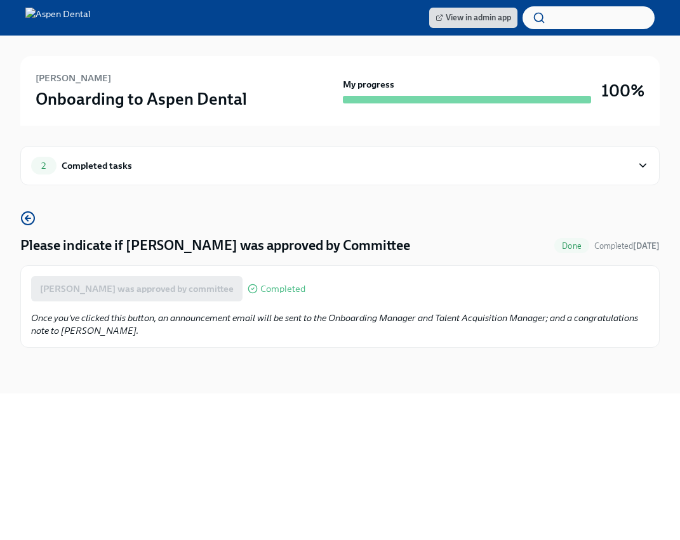 This screenshot has height=540, width=680. Describe the element at coordinates (623, 91) in the screenshot. I see `h3: 100%` at that location.